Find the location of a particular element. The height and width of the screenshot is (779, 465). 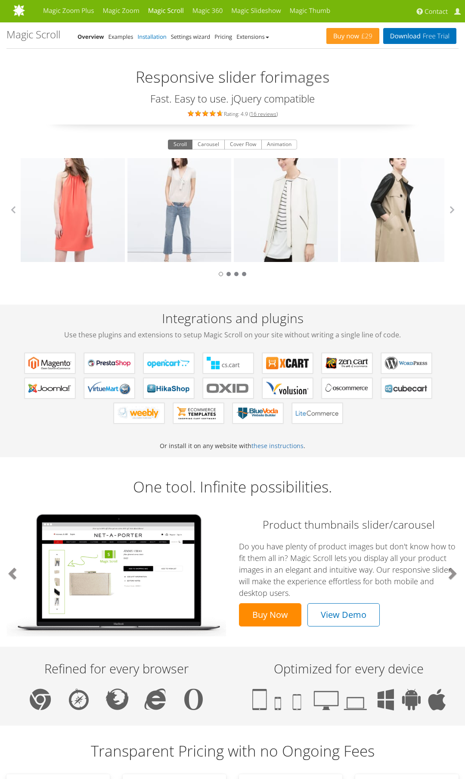

img: Tablet, phone, smartphone, desktop, laptop, Windows, Android, iOS is located at coordinates (349, 699).